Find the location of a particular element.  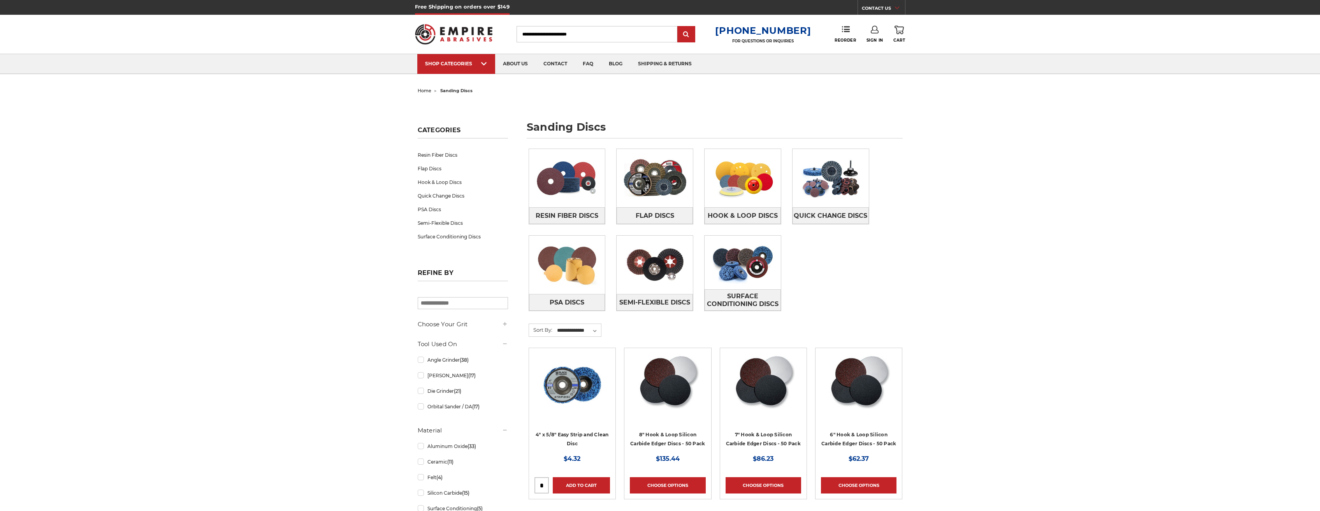

a: Silicon Carbide 8" Hook & Loop Edger Discs is located at coordinates (668, 392).